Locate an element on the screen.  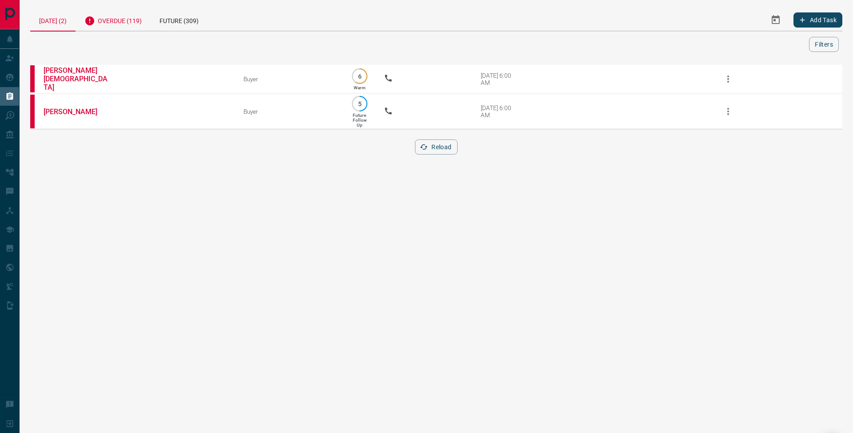
div: Overdue (119) is located at coordinates (113, 20).